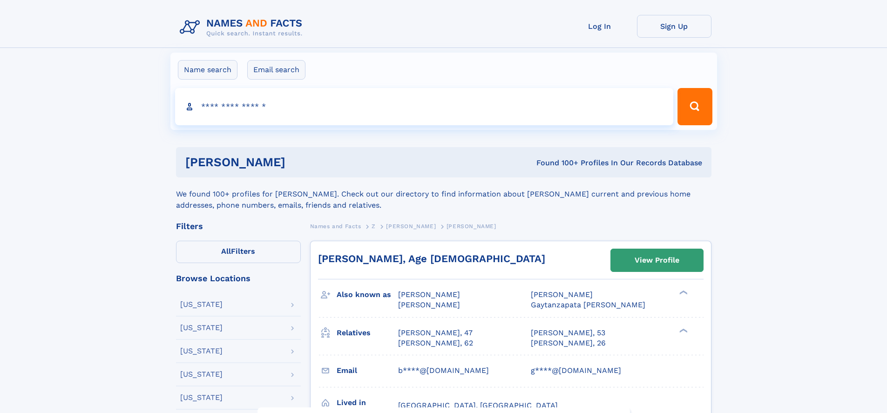 Image resolution: width=887 pixels, height=413 pixels. I want to click on div: Browse Locations, so click(238, 278).